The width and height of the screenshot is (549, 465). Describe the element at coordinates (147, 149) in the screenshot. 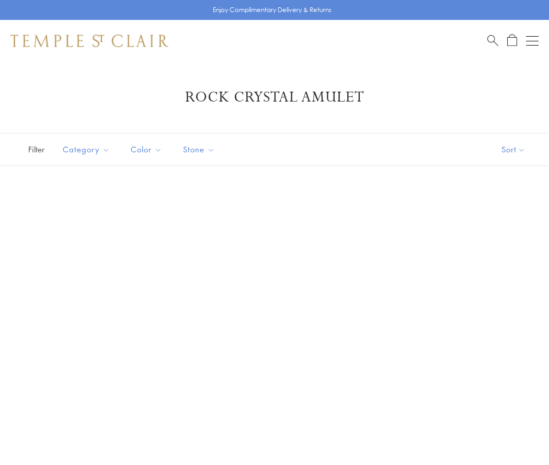

I see `button: Color` at that location.